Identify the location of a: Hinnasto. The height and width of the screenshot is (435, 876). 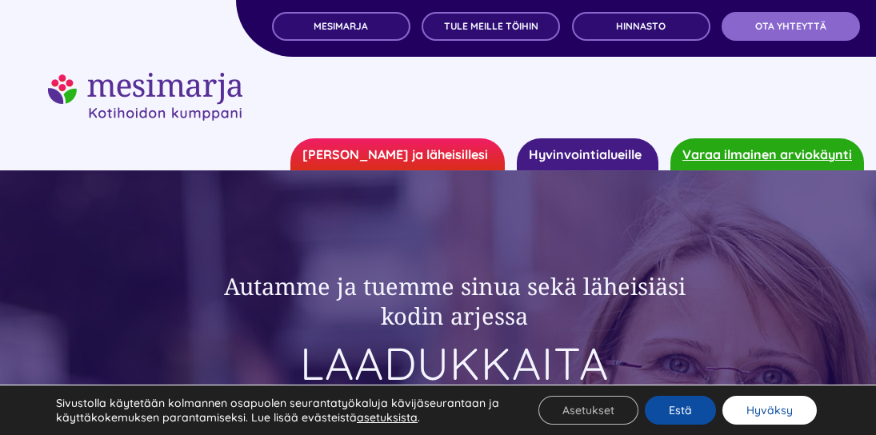
(641, 26).